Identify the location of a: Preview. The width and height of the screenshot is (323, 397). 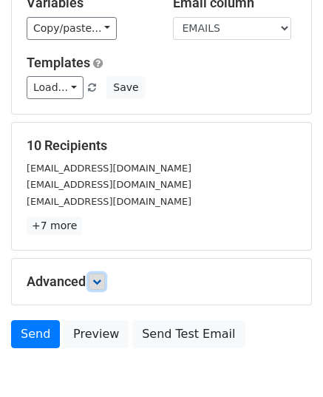
(96, 334).